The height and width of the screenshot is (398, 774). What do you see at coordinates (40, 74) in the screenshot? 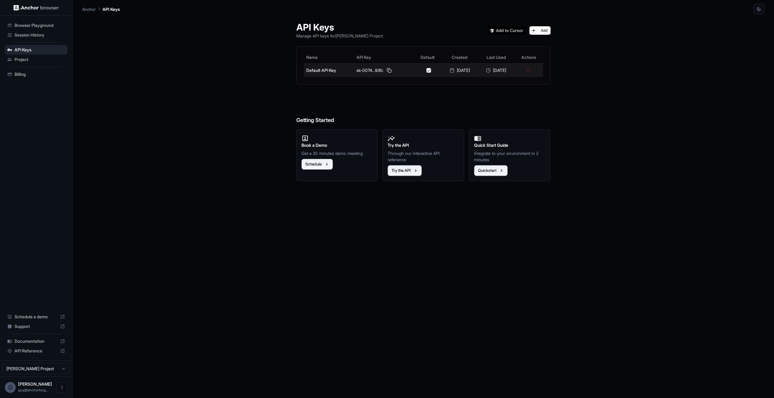
I see `span: Billing` at bounding box center [40, 74].